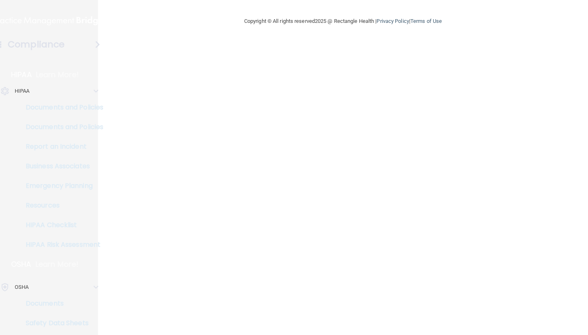  Describe the element at coordinates (61, 166) in the screenshot. I see `p: Business Associates` at that location.